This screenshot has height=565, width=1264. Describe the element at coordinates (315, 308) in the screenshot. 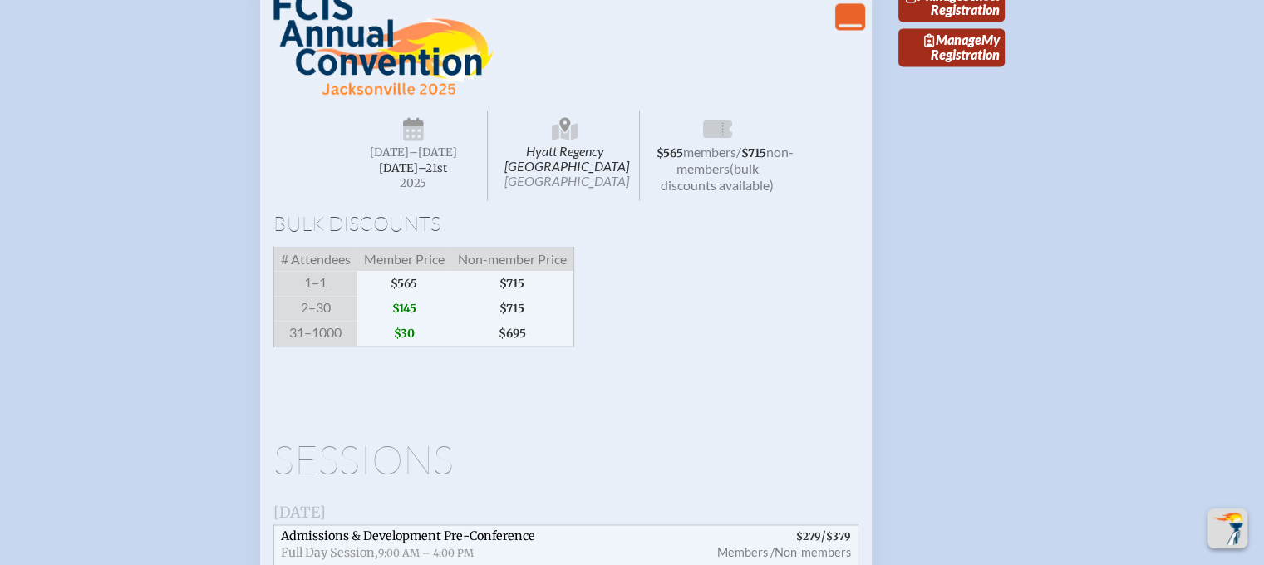

I see `span: 2–30` at that location.